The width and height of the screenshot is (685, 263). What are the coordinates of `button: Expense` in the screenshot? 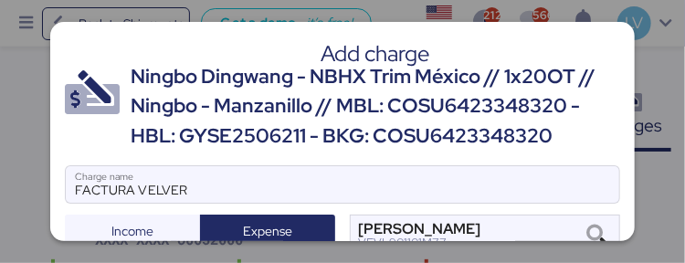 It's located at (268, 231).